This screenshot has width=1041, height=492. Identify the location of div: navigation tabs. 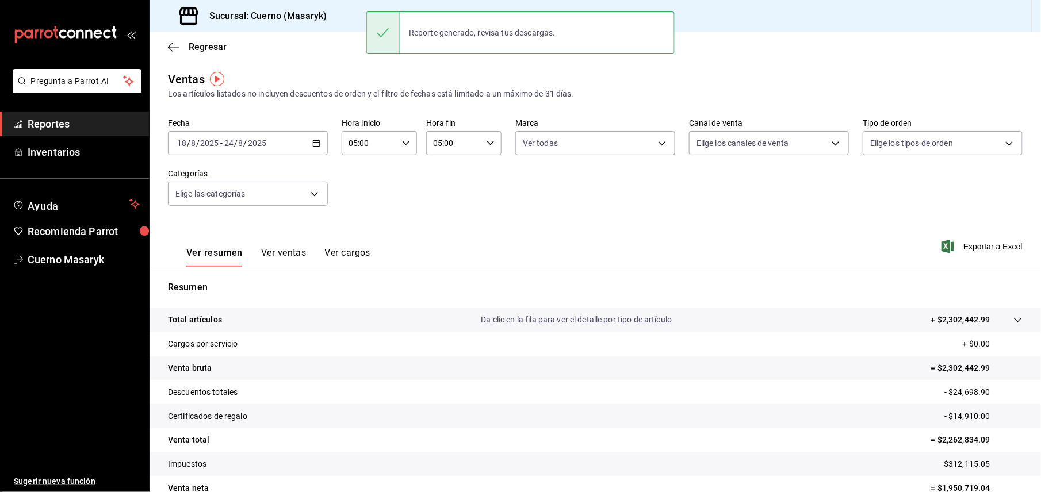
(278, 257).